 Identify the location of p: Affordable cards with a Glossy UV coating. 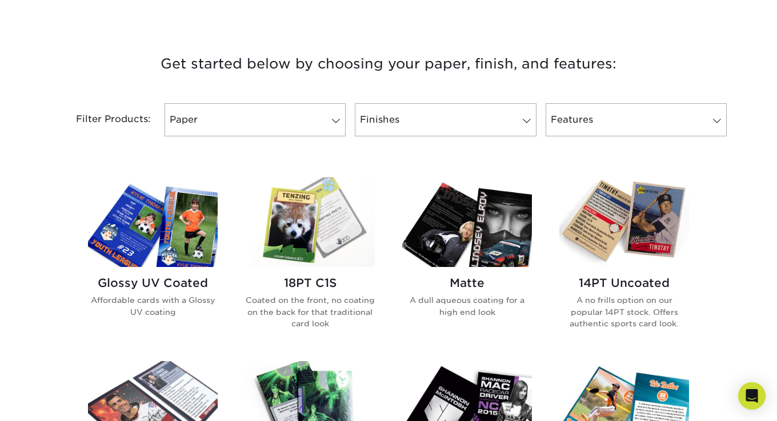
(152, 306).